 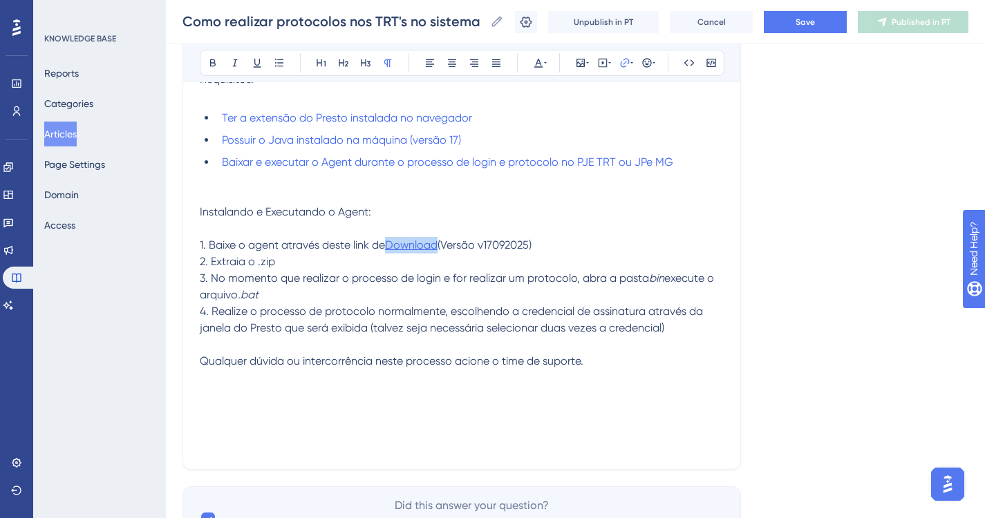 I want to click on span: Baixar e executar o Agent durante o processo de login e protocolo no PJE TRT ou JPe MG, so click(x=447, y=162).